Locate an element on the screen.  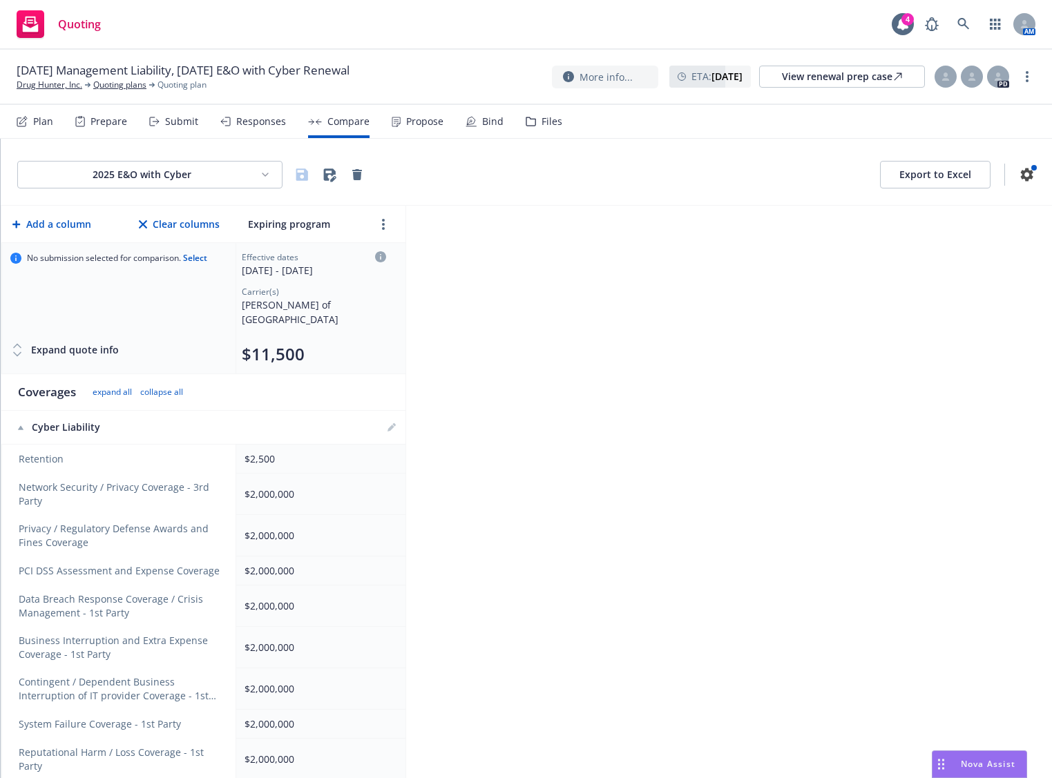
div: Cyber Liability is located at coordinates (120, 427).